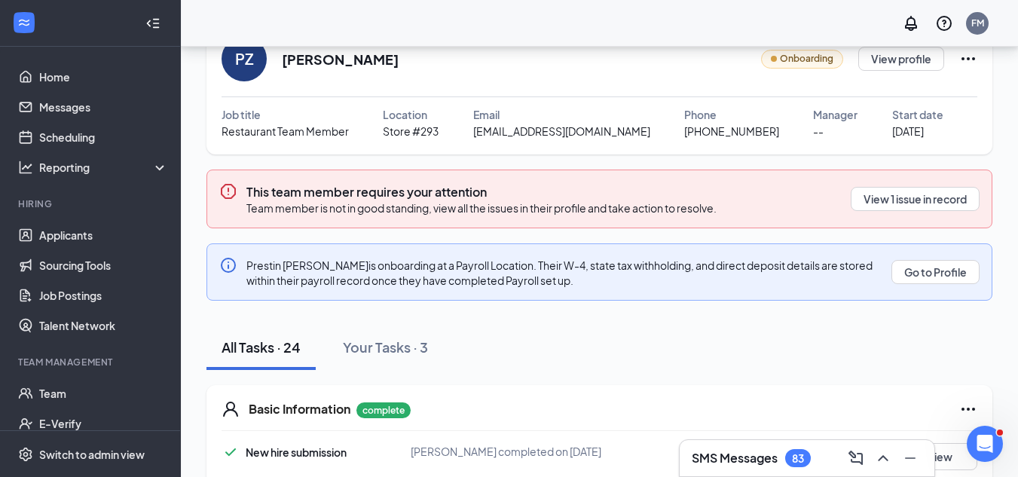 This screenshot has height=477, width=1018. What do you see at coordinates (807, 59) in the screenshot?
I see `span: Onboarding` at bounding box center [807, 59].